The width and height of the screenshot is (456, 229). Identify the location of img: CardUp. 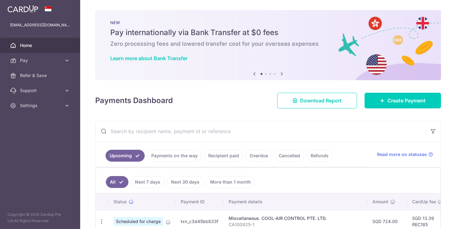
(23, 9).